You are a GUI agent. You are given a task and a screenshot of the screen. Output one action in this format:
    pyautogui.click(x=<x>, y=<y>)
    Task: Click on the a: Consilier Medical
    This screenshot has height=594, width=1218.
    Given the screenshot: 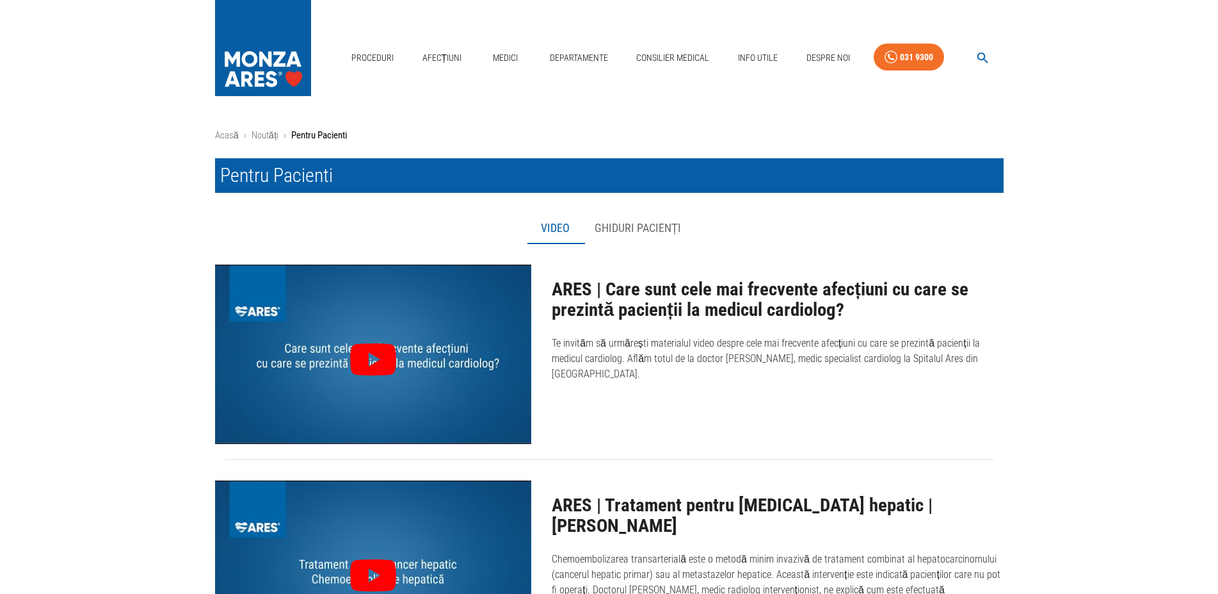 What is the action you would take?
    pyautogui.click(x=673, y=58)
    